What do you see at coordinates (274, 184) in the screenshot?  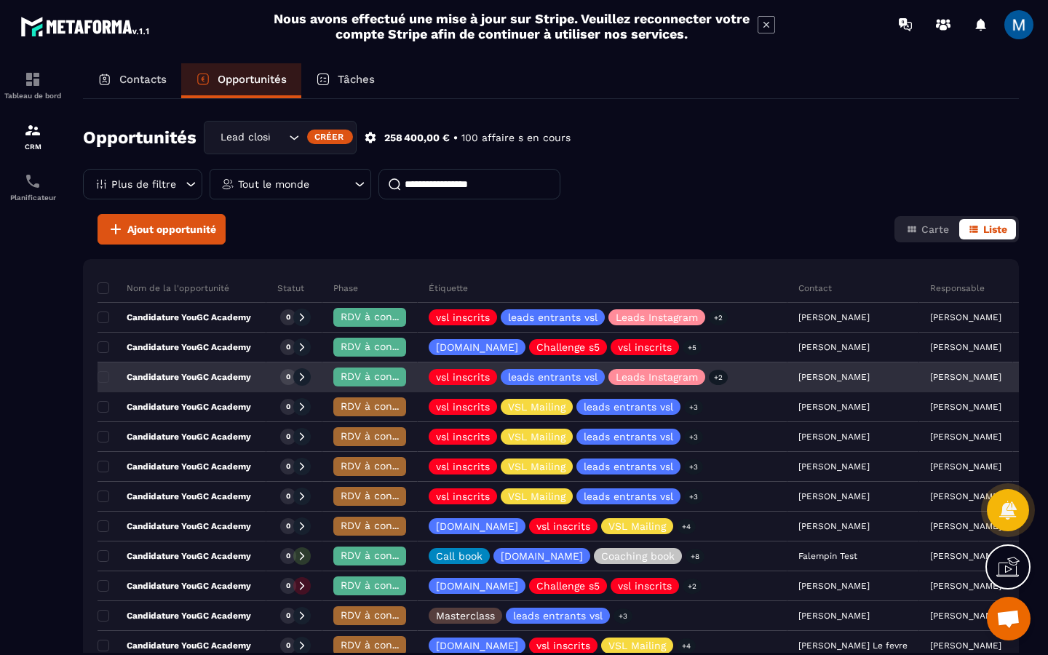 I see `p: Tout le monde` at bounding box center [274, 184].